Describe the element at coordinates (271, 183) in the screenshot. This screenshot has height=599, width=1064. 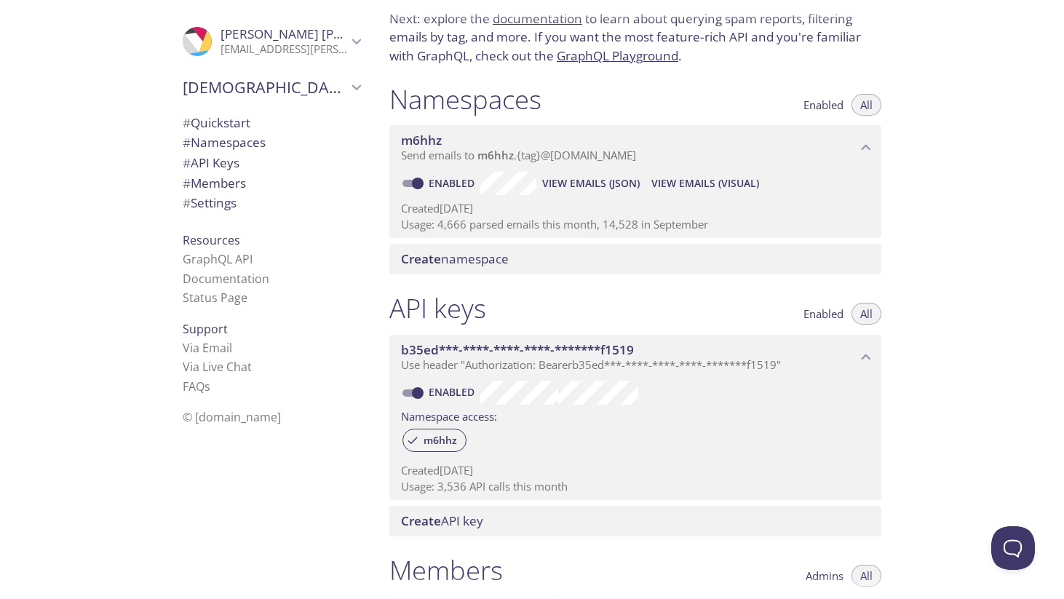
I see `div: Members` at that location.